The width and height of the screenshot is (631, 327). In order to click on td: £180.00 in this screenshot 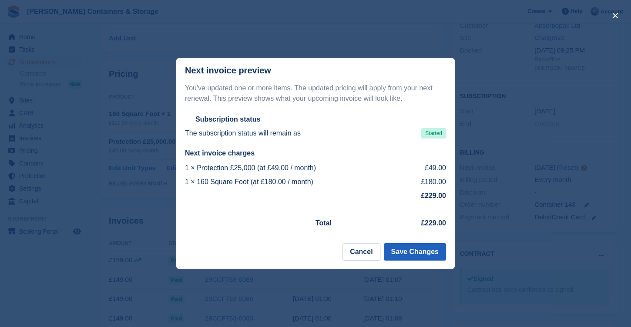, I will do `click(424, 182)`.